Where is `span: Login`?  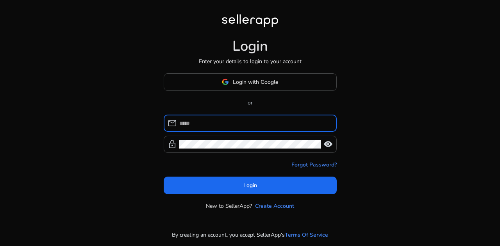
span: Login is located at coordinates (250, 186).